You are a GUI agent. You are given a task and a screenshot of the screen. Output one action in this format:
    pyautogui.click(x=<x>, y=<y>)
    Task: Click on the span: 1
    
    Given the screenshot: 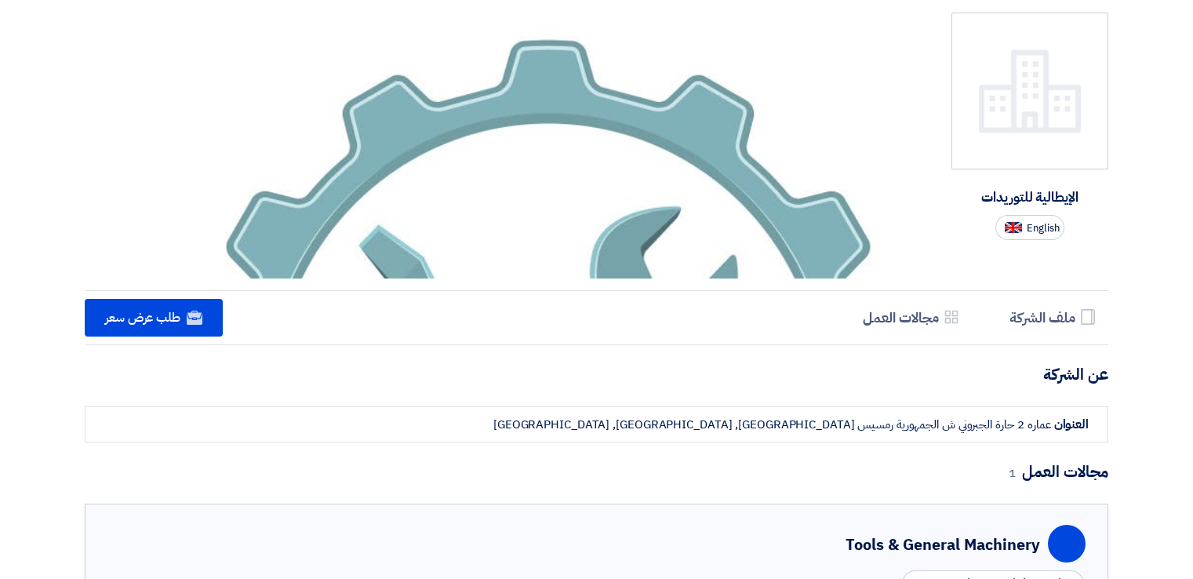 What is the action you would take?
    pyautogui.click(x=1012, y=473)
    